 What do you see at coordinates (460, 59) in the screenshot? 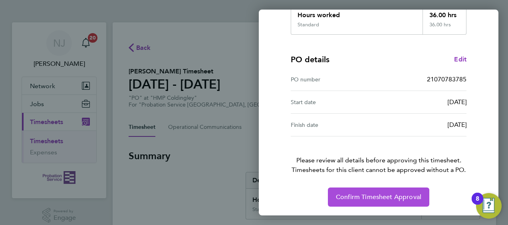
I see `span: Edit` at bounding box center [460, 59].